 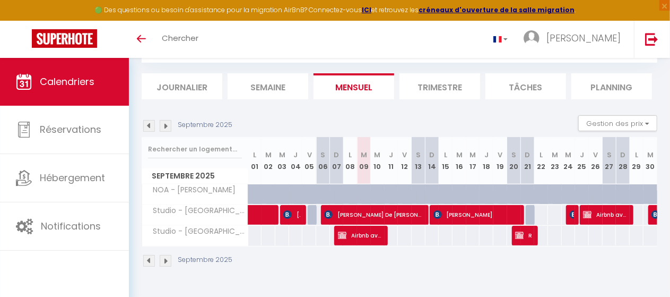 I want to click on input: Rechercher un logement..., so click(x=195, y=149).